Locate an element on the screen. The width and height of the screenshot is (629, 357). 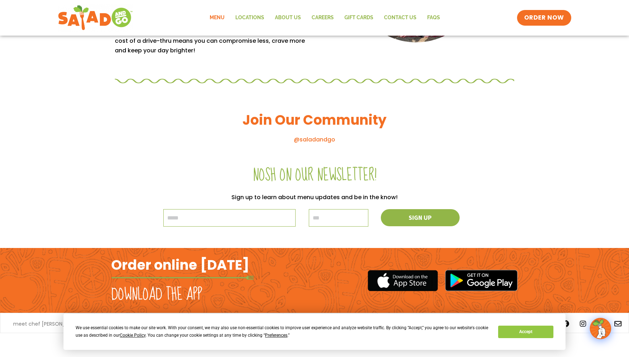
img: google_play is located at coordinates (482, 281).